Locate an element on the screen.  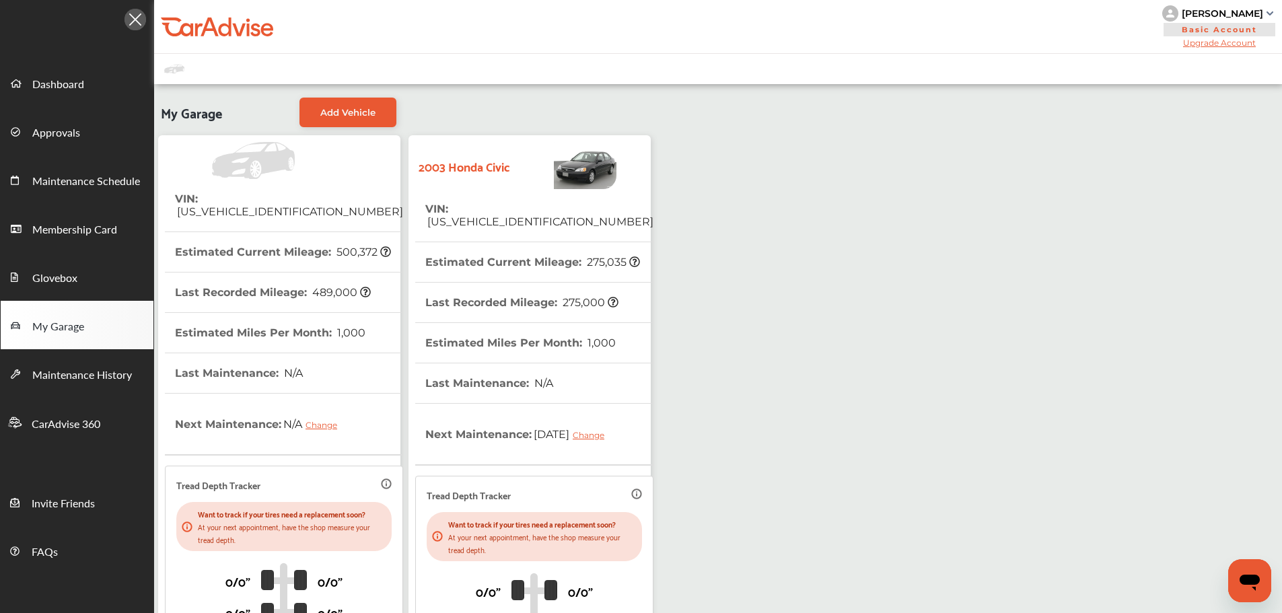
a: Maintenance History is located at coordinates (77, 373).